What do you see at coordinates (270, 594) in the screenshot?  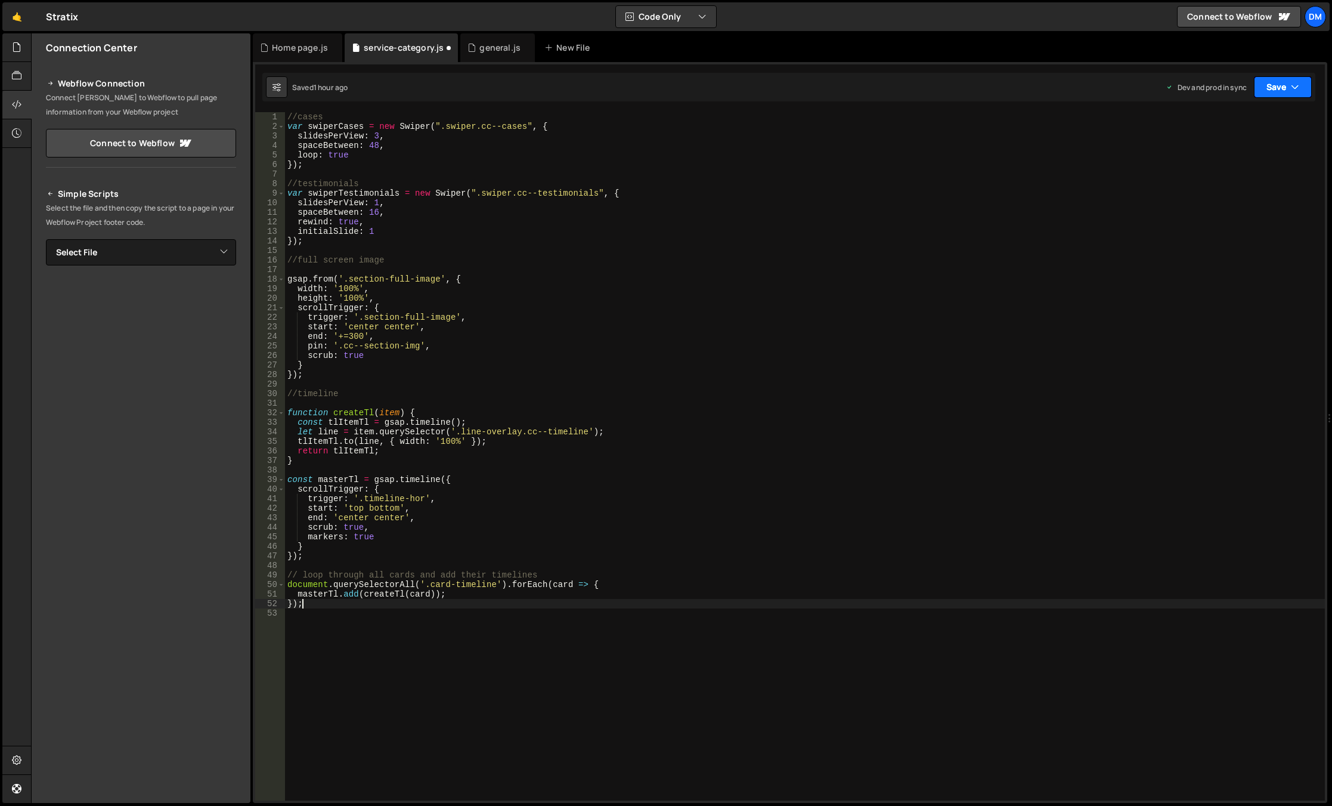 I see `div: 51` at bounding box center [270, 594].